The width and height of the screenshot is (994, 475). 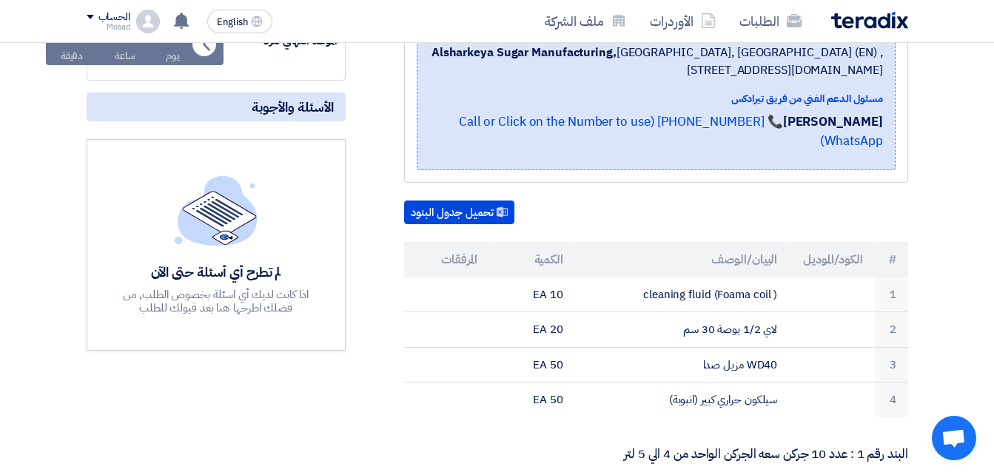 I want to click on th: الكمية, so click(x=532, y=260).